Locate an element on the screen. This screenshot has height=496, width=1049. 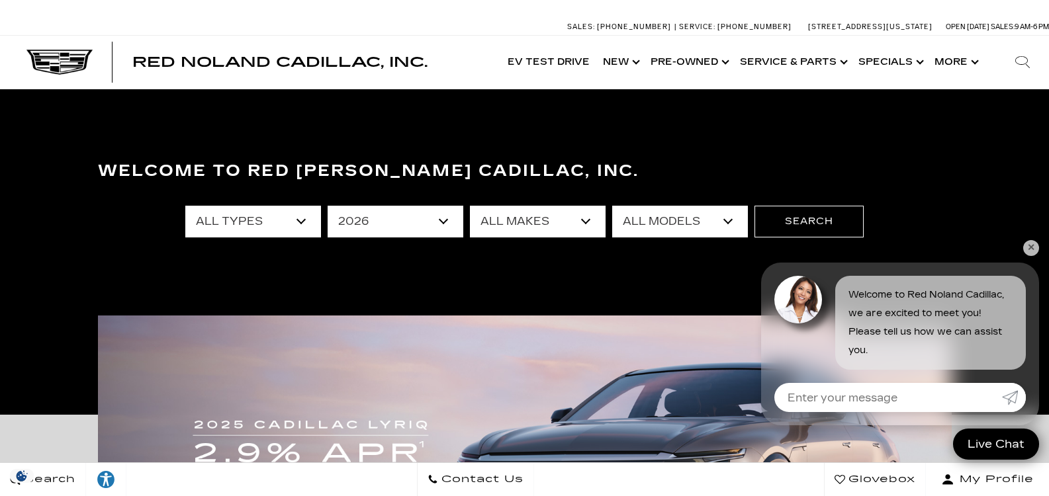
span: My Profile is located at coordinates (994, 480).